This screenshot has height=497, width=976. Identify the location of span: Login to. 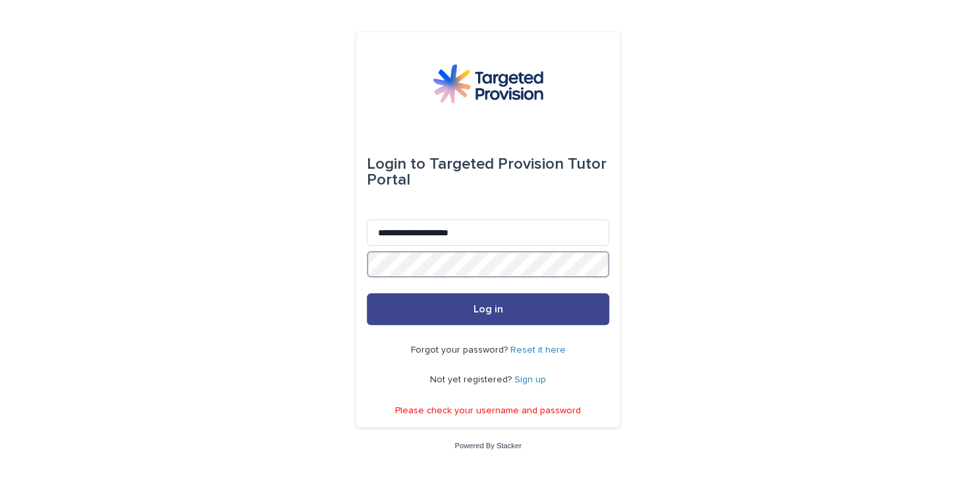
(396, 164).